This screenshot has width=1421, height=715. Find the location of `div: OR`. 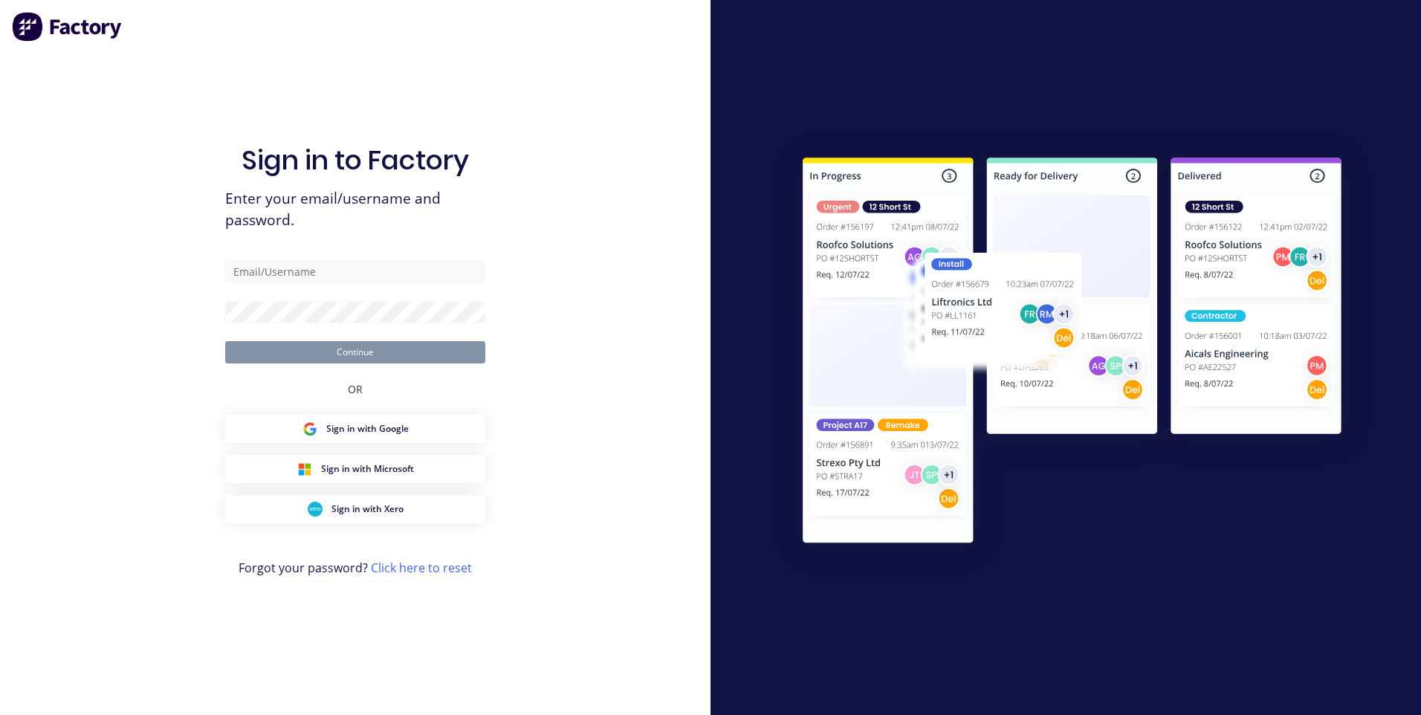

div: OR is located at coordinates (355, 389).